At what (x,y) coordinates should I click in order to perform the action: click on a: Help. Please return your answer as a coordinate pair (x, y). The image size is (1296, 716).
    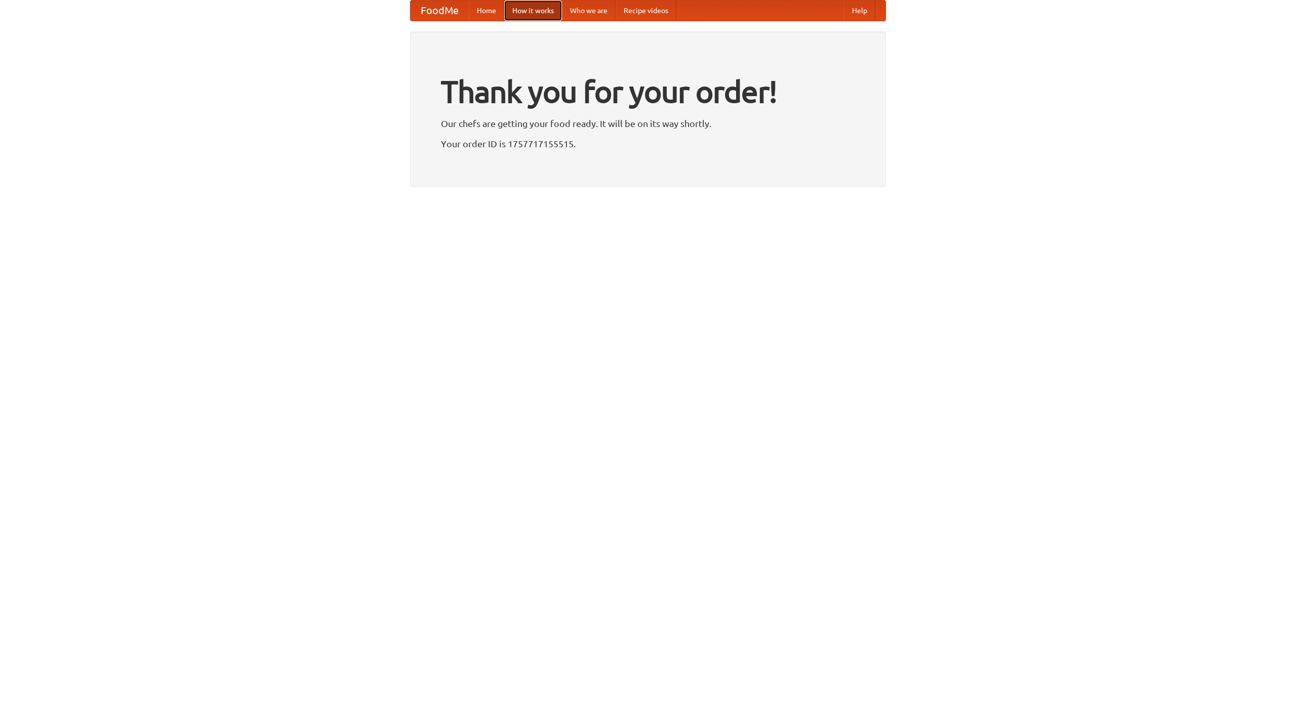
    Looking at the image, I should click on (860, 11).